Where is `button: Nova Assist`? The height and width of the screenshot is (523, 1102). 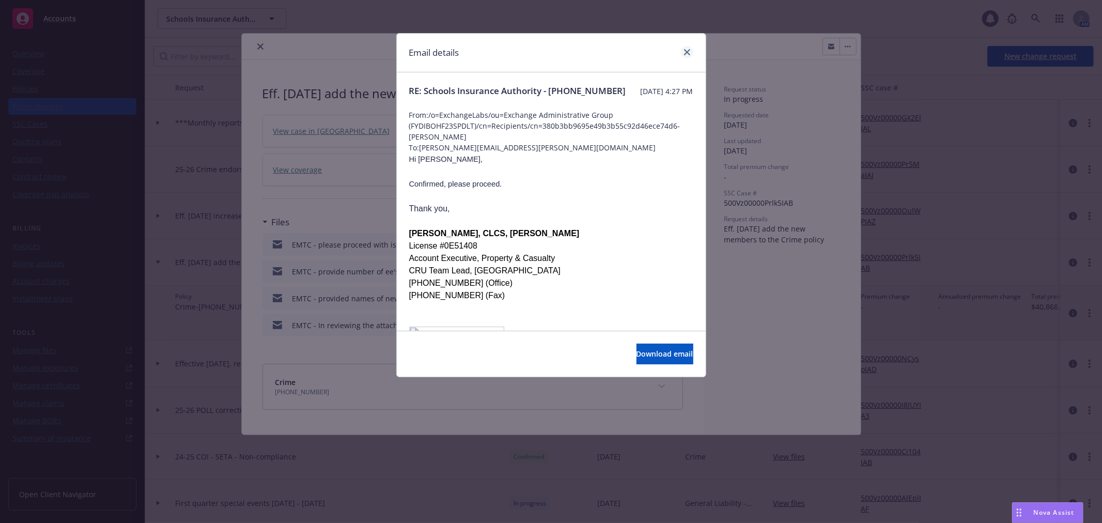 button: Nova Assist is located at coordinates (1048, 512).